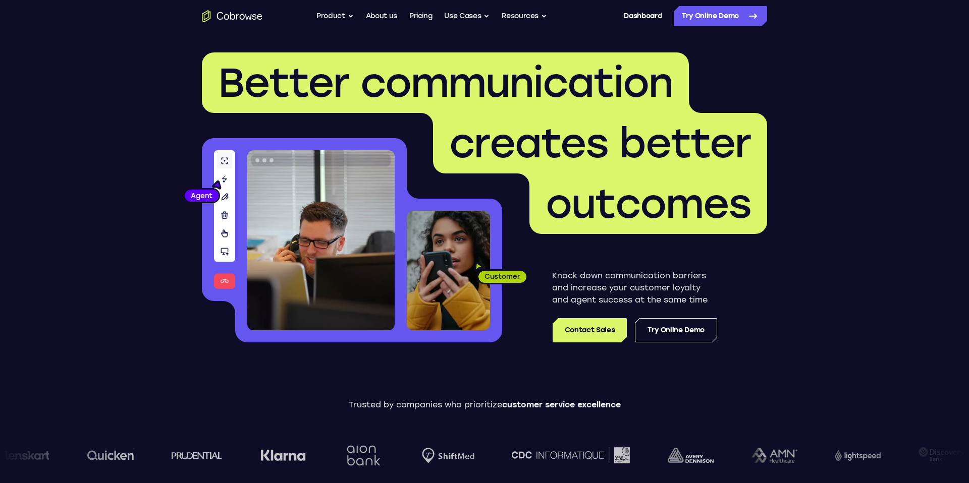 The image size is (969, 483). I want to click on button: Use Cases, so click(467, 16).